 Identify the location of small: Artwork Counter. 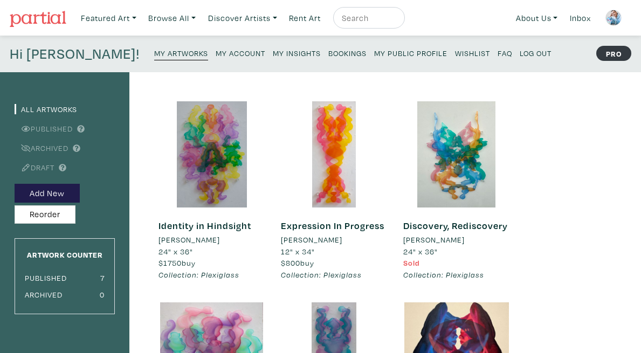
(65, 254).